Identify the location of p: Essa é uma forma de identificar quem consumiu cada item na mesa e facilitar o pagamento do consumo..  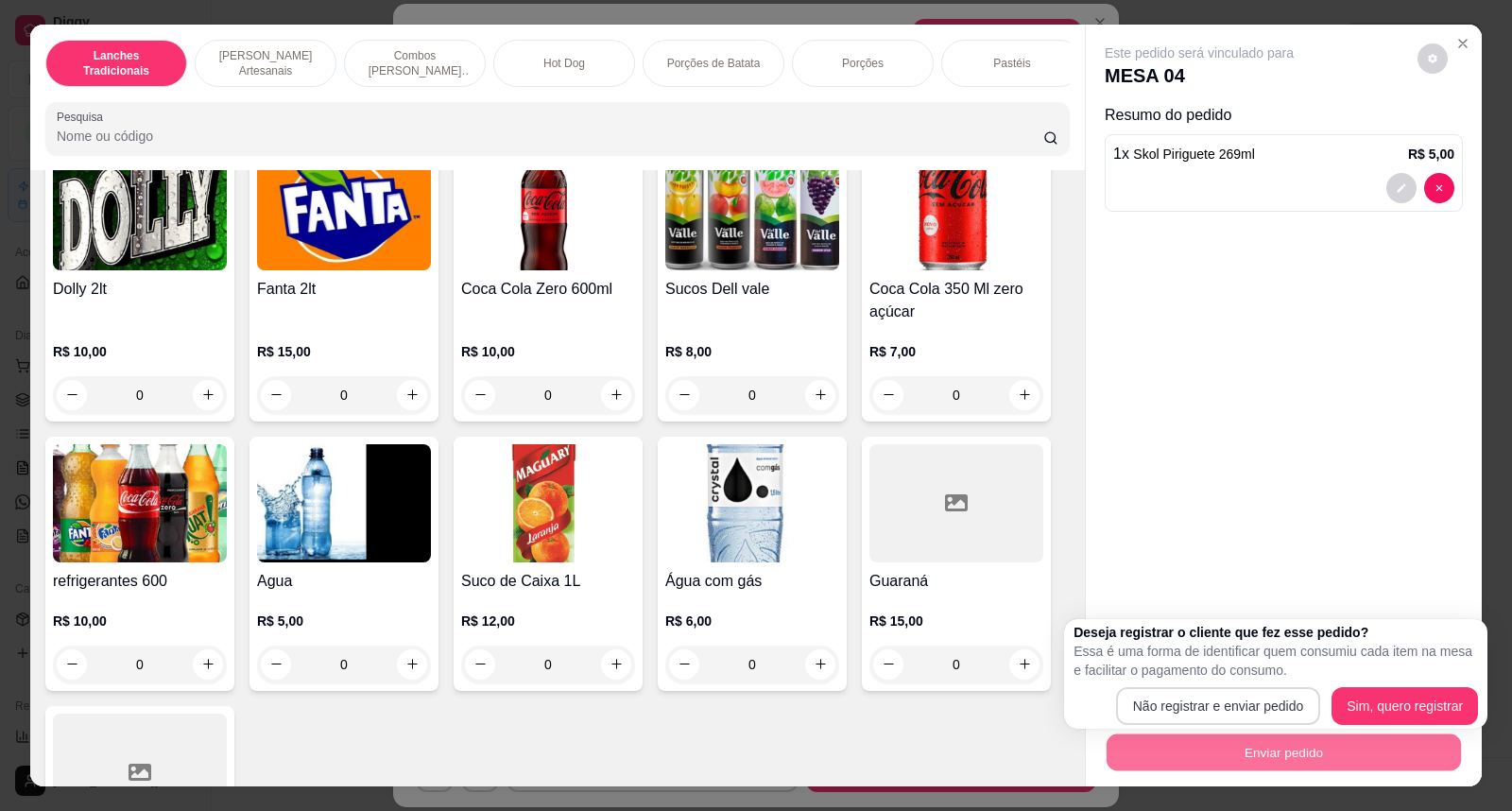
(1275, 661).